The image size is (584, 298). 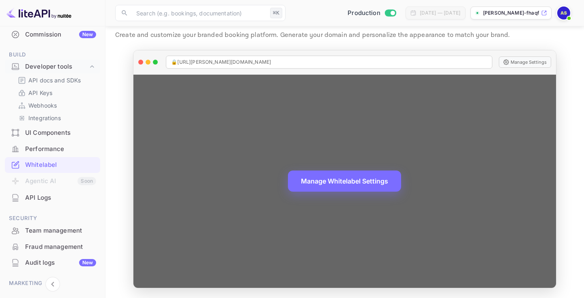 I want to click on button: Collapse navigation, so click(x=53, y=284).